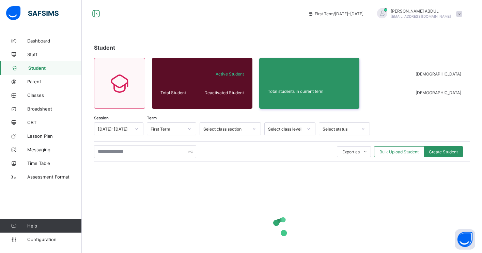 The height and width of the screenshot is (253, 482). What do you see at coordinates (221, 74) in the screenshot?
I see `span: Active Student` at bounding box center [221, 74].